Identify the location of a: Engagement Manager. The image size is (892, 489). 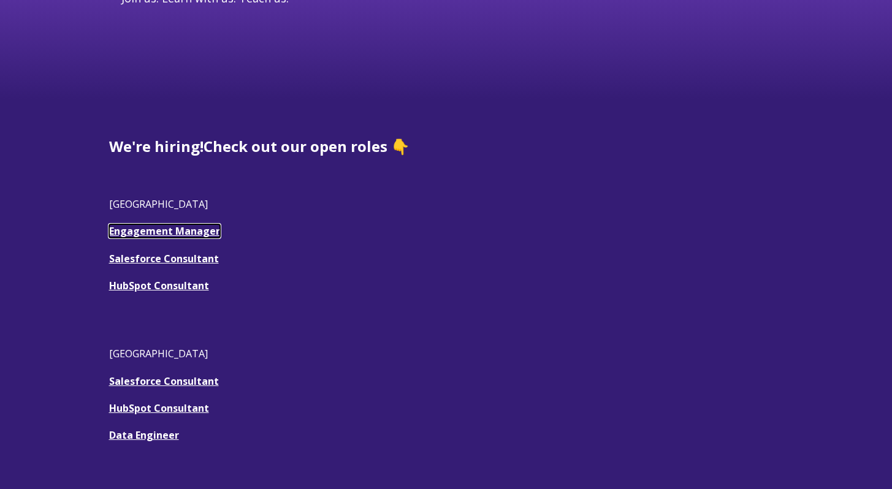
(164, 231).